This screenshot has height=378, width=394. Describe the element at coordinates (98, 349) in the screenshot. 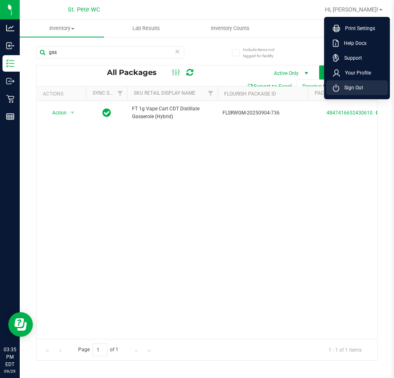

I see `span: Page of 1` at that location.